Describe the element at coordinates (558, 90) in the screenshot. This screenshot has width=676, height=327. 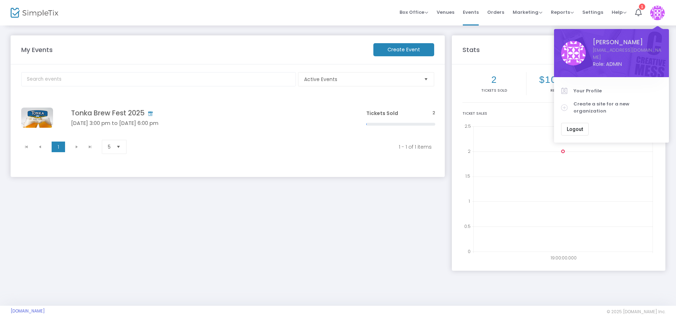
I see `p: Revenue` at that location.